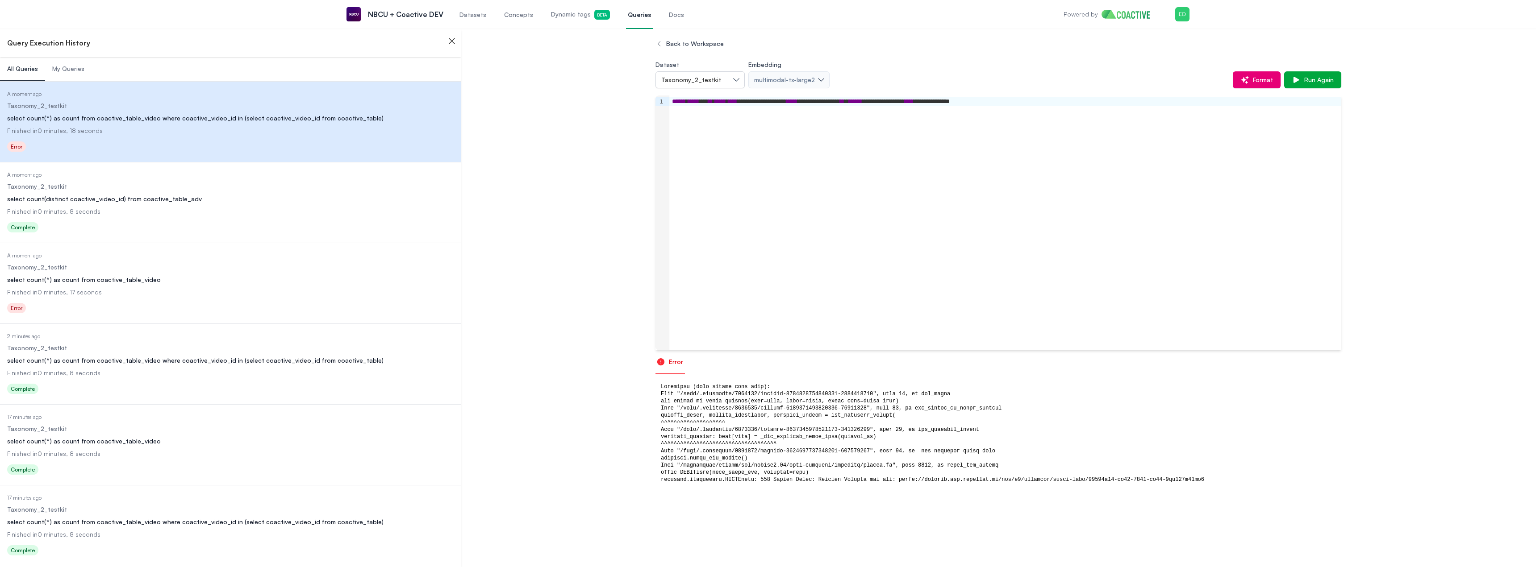 The image size is (1536, 567). What do you see at coordinates (405, 14) in the screenshot?
I see `p: NBCU + Coactive DEV` at bounding box center [405, 14].